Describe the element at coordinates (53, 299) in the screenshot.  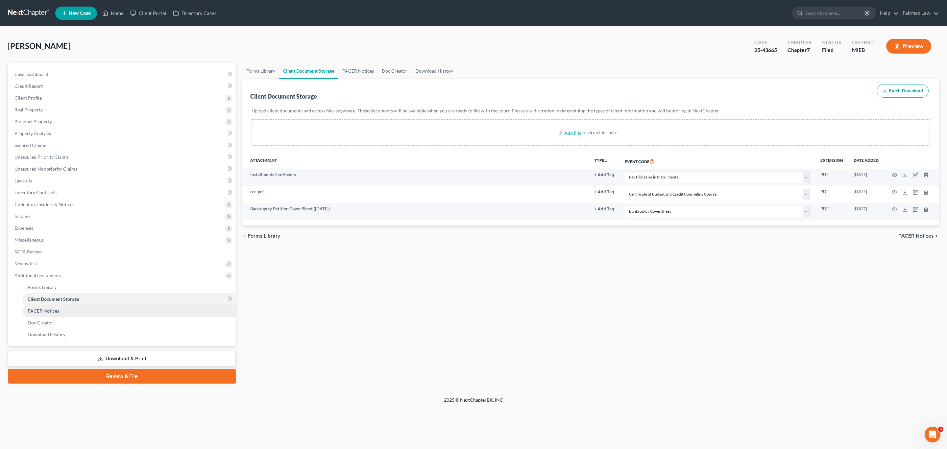
I see `span: Client Document Storage` at that location.